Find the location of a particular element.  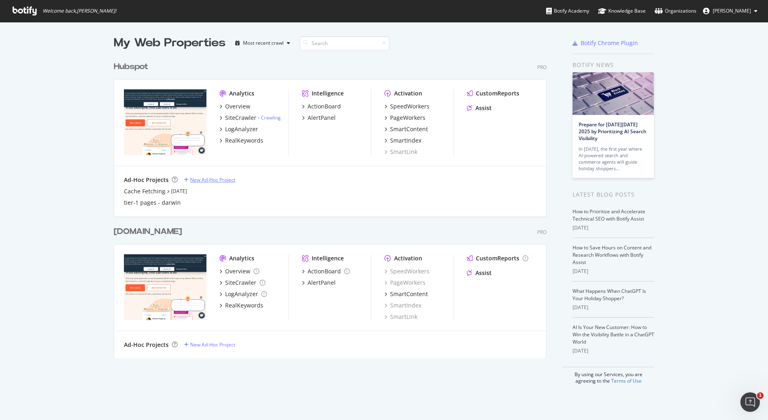

a: SiteCrawler- Crawling is located at coordinates (250, 118).